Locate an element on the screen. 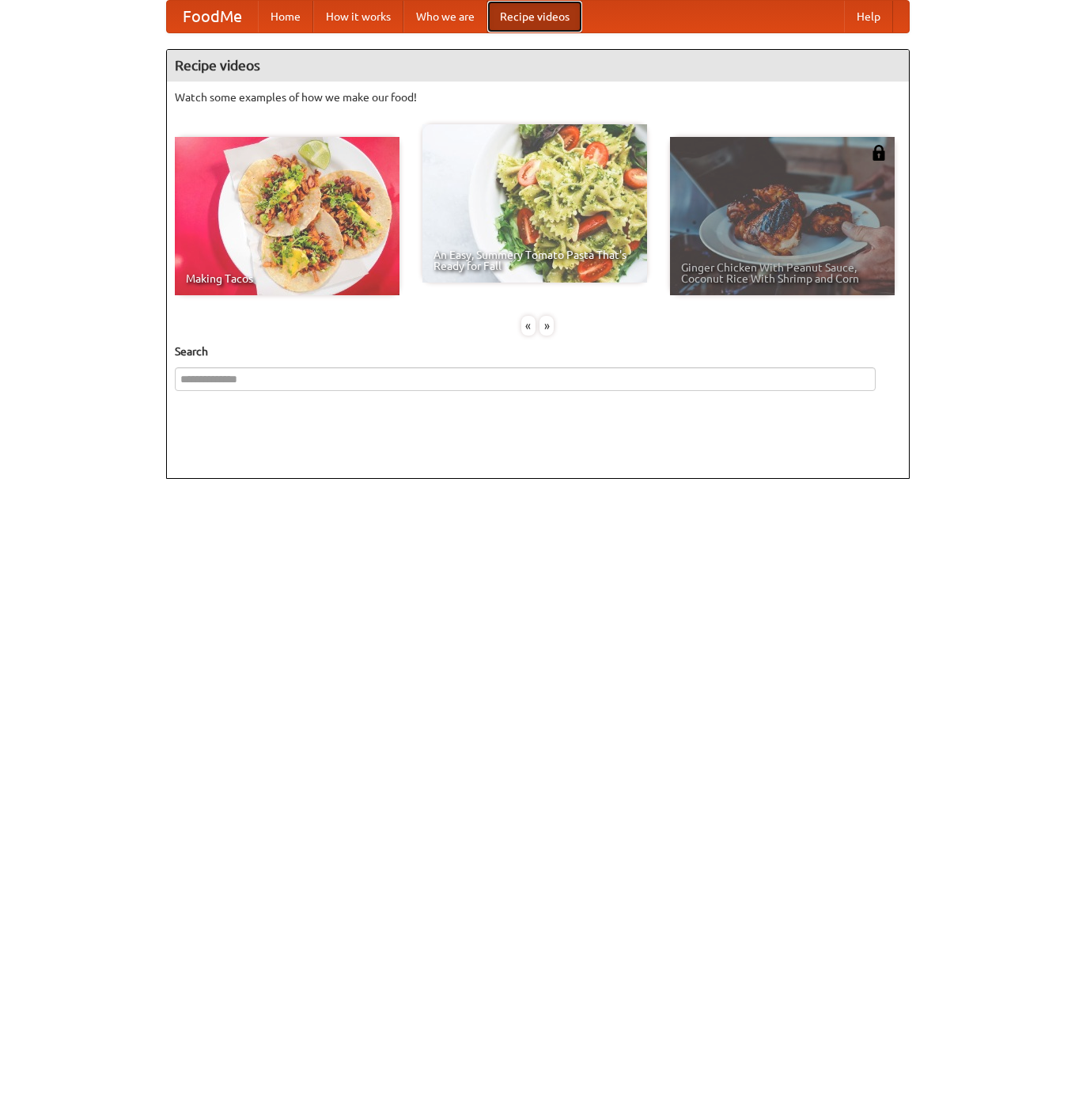 The image size is (1075, 1120). a: Who we are is located at coordinates (445, 16).